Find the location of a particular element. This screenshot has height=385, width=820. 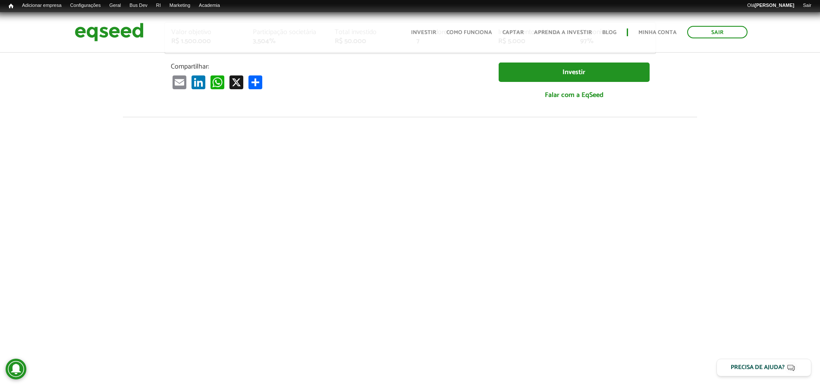

a: WhatsApp is located at coordinates (217, 82).